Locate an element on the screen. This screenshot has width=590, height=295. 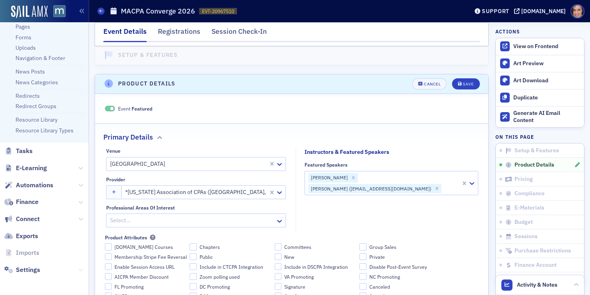
span: Compliance is located at coordinates (529, 194).